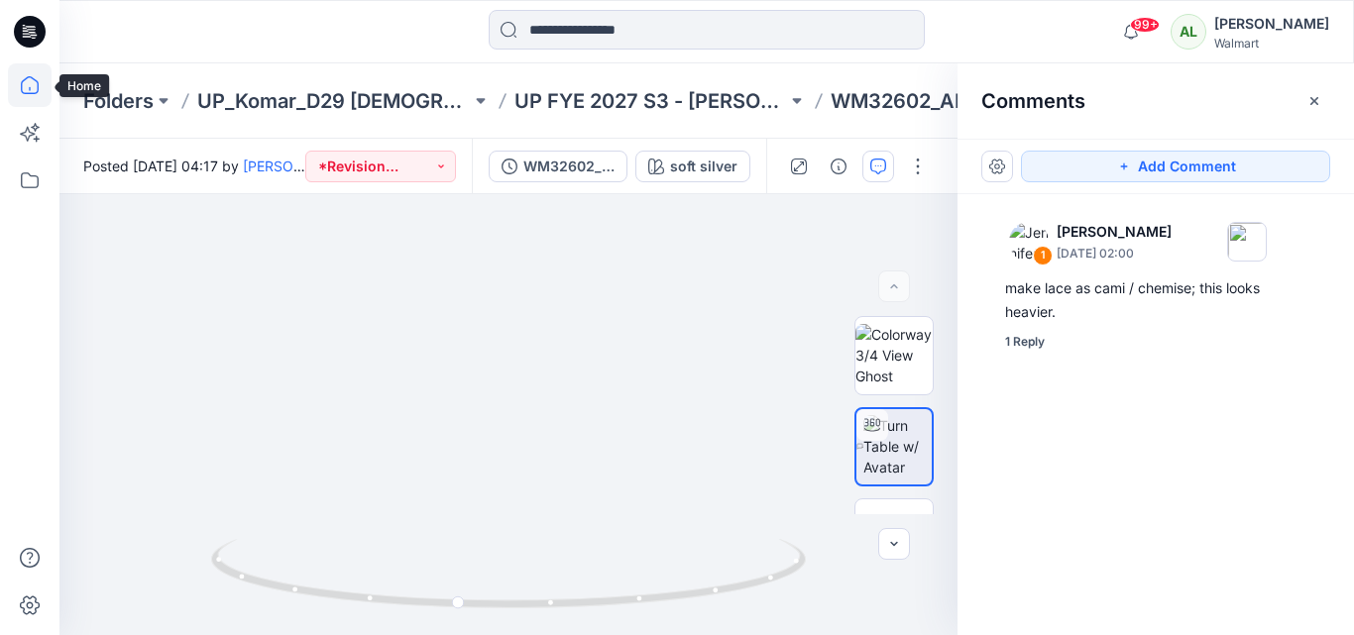 This screenshot has height=635, width=1354. What do you see at coordinates (1025, 342) in the screenshot?
I see `div: 1 Reply` at bounding box center [1025, 342].